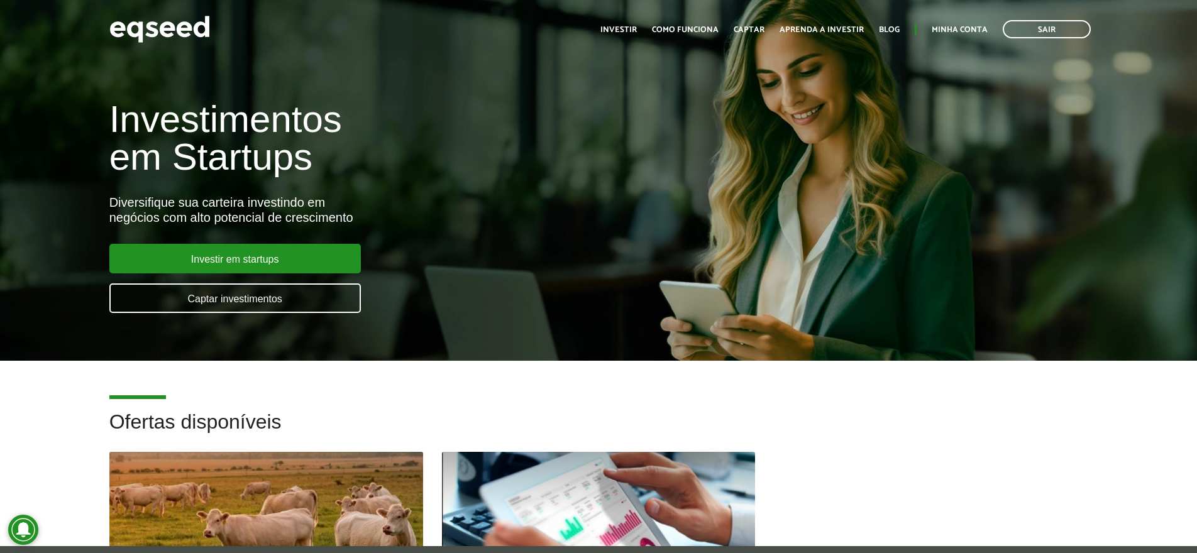 The width and height of the screenshot is (1197, 553). Describe the element at coordinates (235, 258) in the screenshot. I see `a: Investir em startups` at that location.